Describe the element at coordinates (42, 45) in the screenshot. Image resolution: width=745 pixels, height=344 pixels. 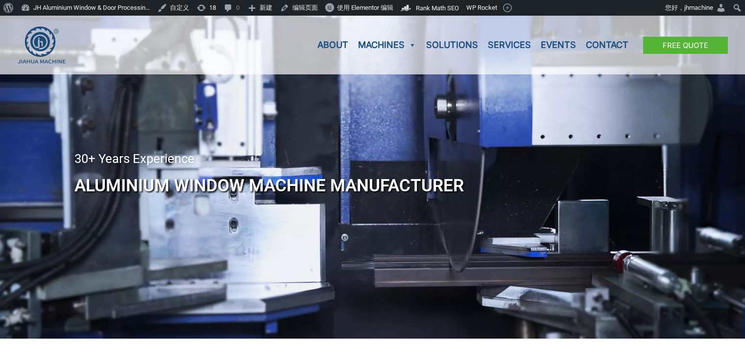
I see `img: JH Aluminium Window & Door Processing Machines` at that location.